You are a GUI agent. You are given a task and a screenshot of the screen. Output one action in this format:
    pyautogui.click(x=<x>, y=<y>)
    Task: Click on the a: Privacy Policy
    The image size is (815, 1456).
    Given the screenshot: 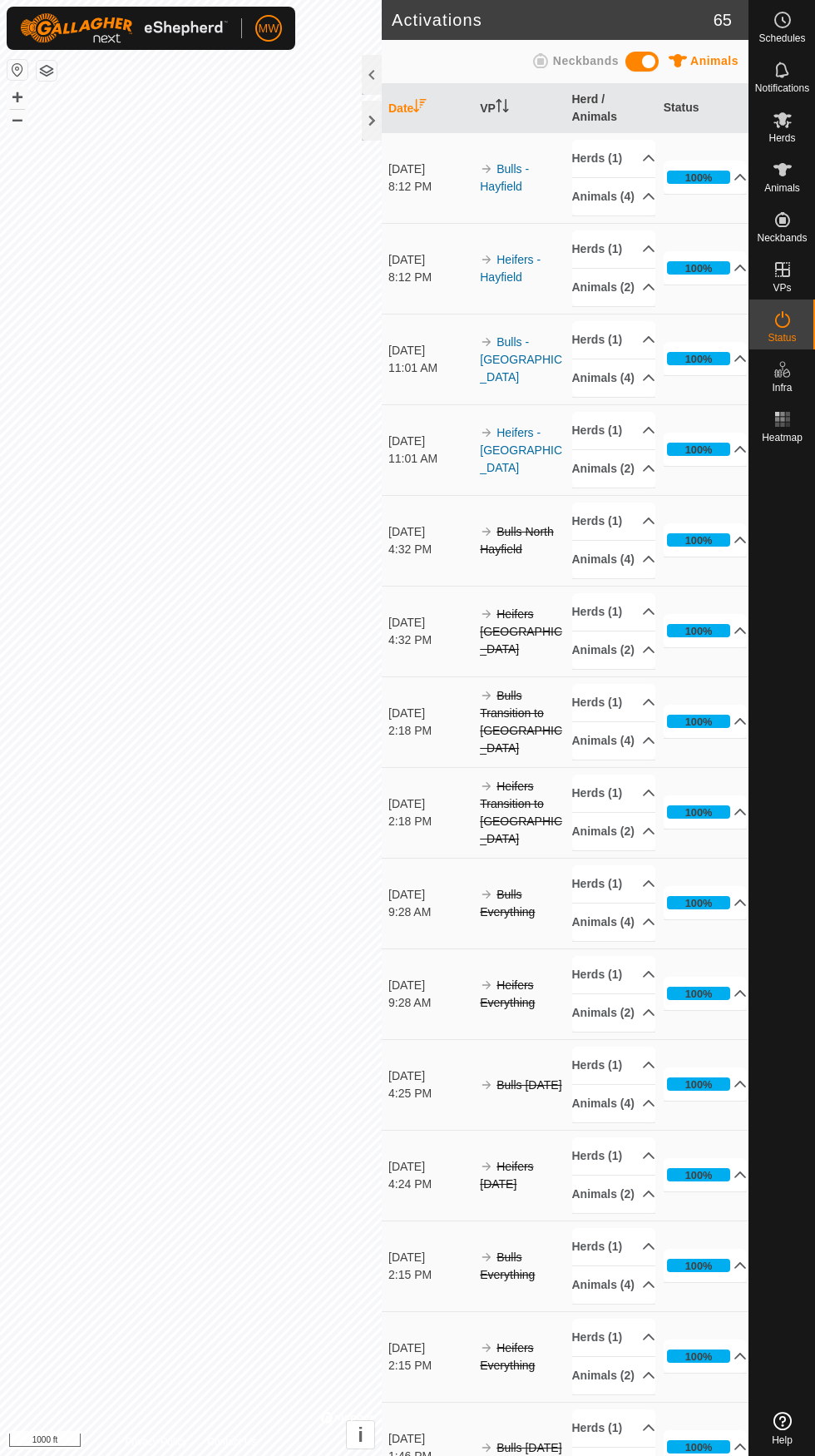 What is the action you would take?
    pyautogui.click(x=155, y=1442)
    